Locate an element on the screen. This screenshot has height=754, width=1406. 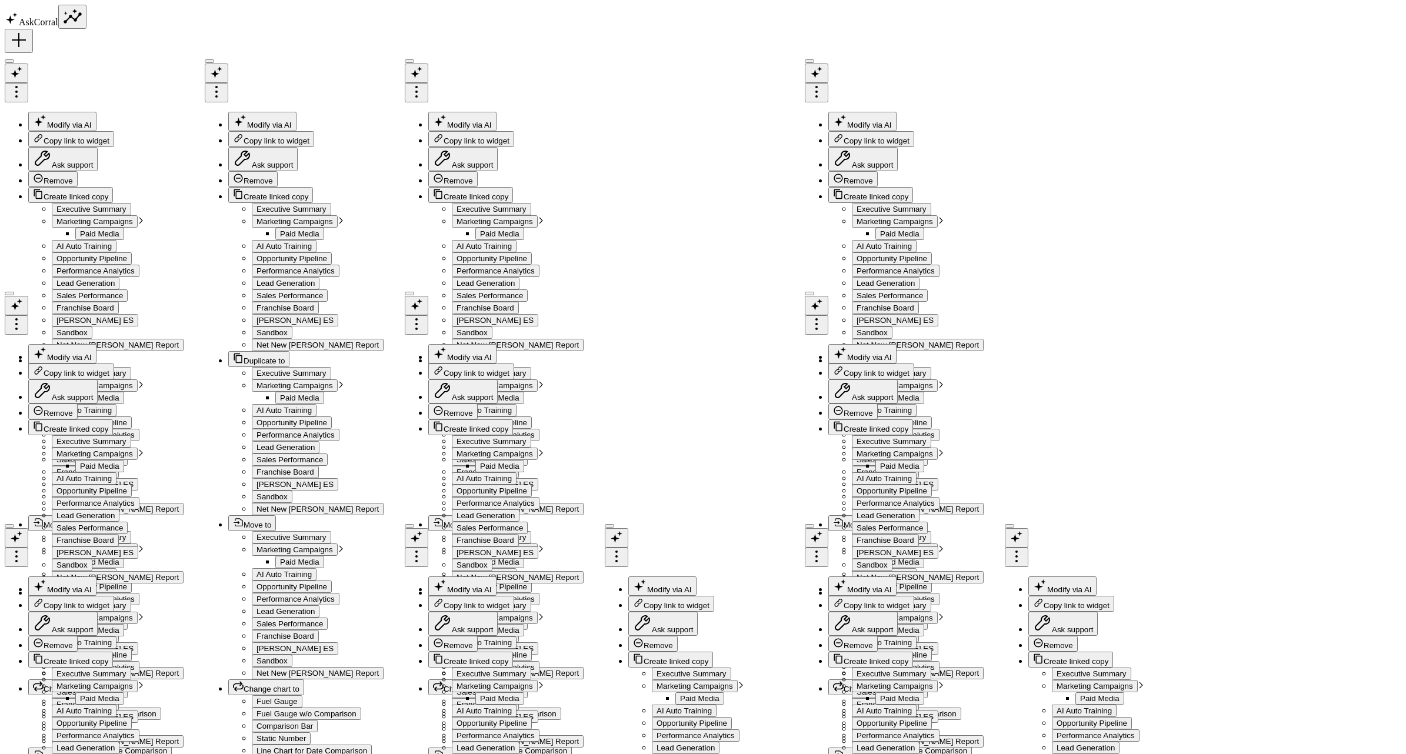
button: Sales Performance is located at coordinates (290, 624).